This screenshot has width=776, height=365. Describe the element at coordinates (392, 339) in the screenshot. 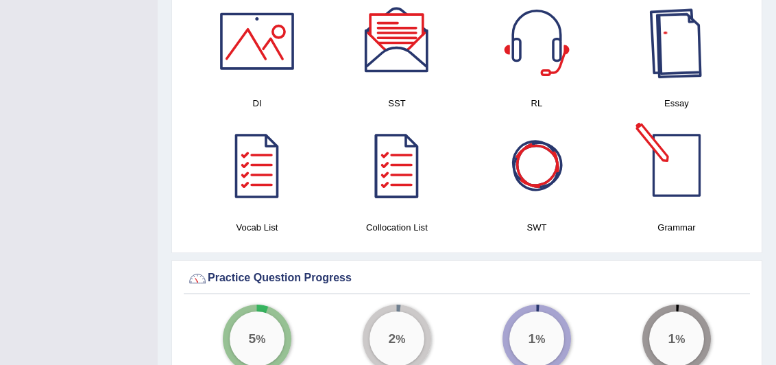

I see `big: 2` at that location.